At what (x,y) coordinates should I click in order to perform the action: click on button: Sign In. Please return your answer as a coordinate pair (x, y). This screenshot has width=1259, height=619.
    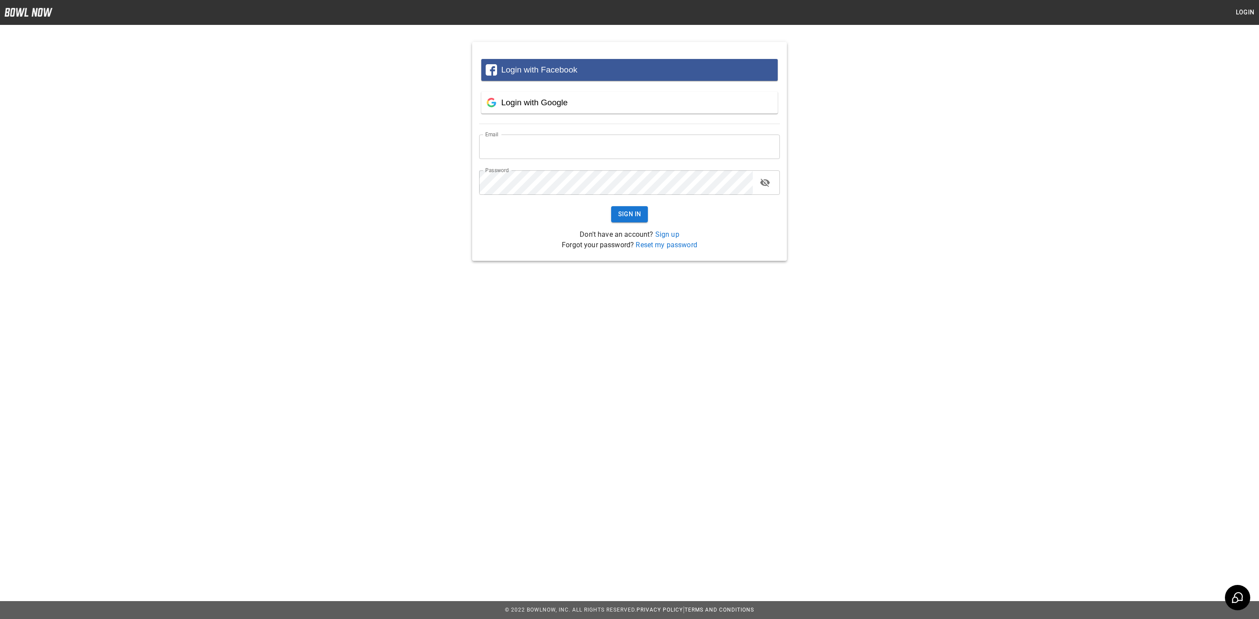
    Looking at the image, I should click on (629, 214).